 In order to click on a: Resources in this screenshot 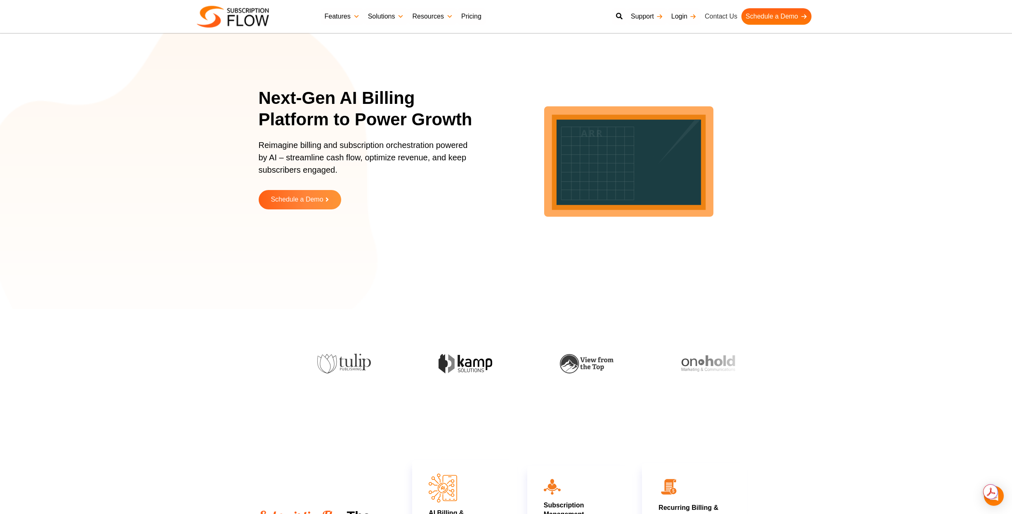, I will do `click(432, 16)`.